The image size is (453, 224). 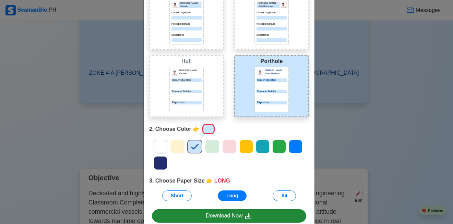 I want to click on div: Download Now, so click(x=229, y=216).